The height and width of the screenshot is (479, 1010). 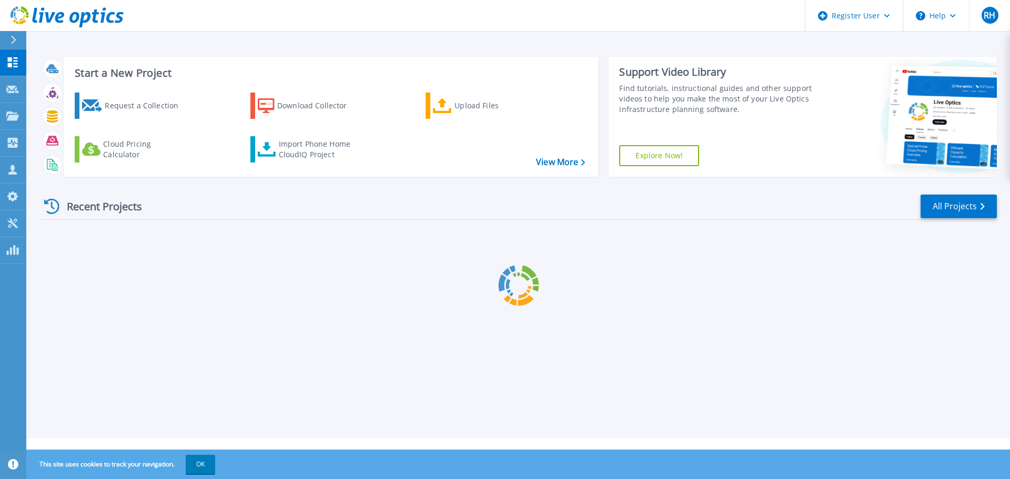 What do you see at coordinates (319, 106) in the screenshot?
I see `div: Download Collector` at bounding box center [319, 106].